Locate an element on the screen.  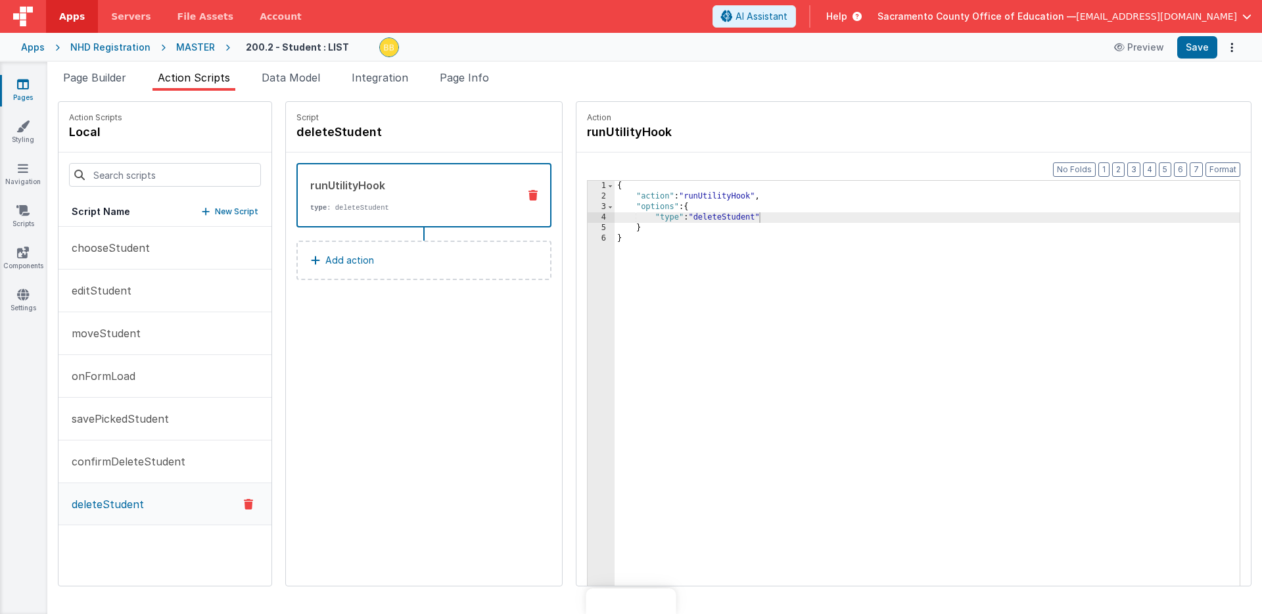
div: 1 is located at coordinates (601, 186).